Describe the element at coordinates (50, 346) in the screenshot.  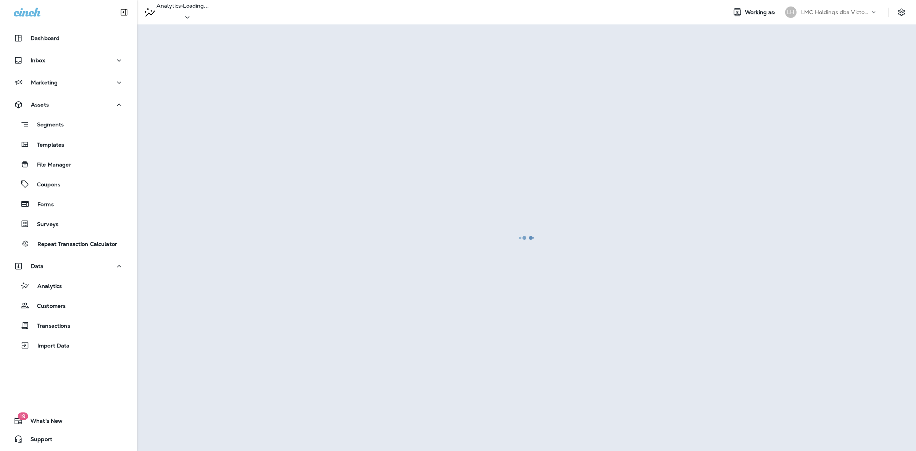
I see `p: Import Data` at that location.